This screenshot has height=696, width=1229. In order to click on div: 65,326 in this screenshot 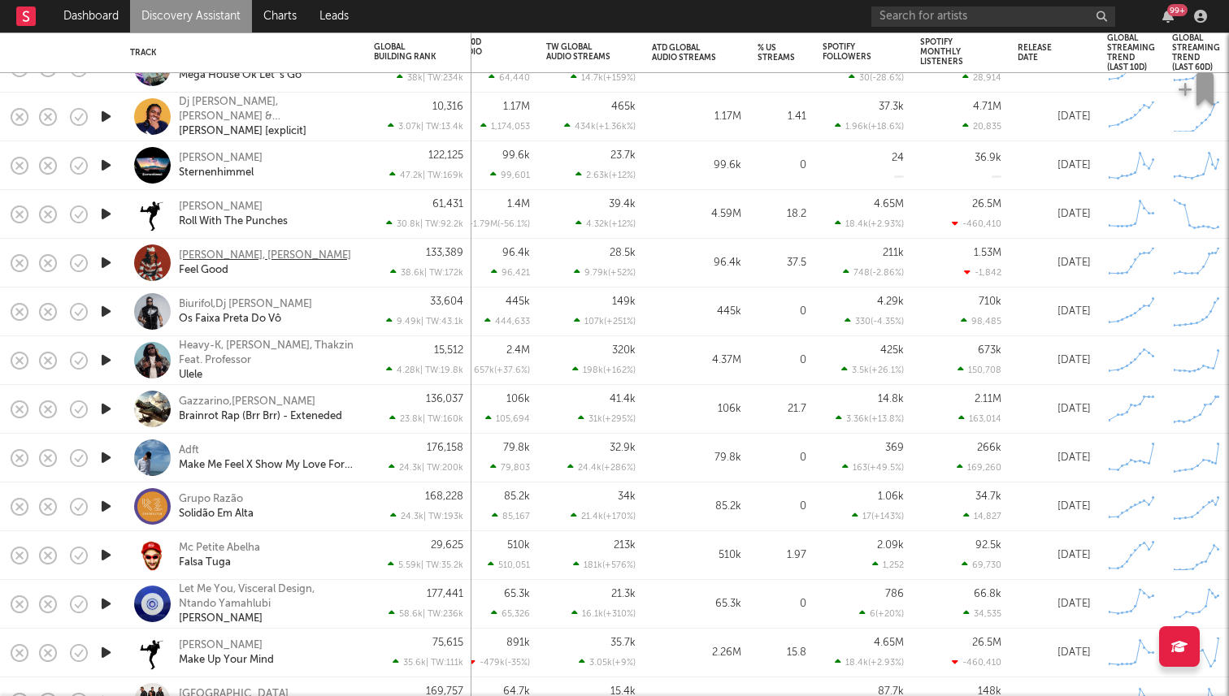, I will do `click(510, 613)`.